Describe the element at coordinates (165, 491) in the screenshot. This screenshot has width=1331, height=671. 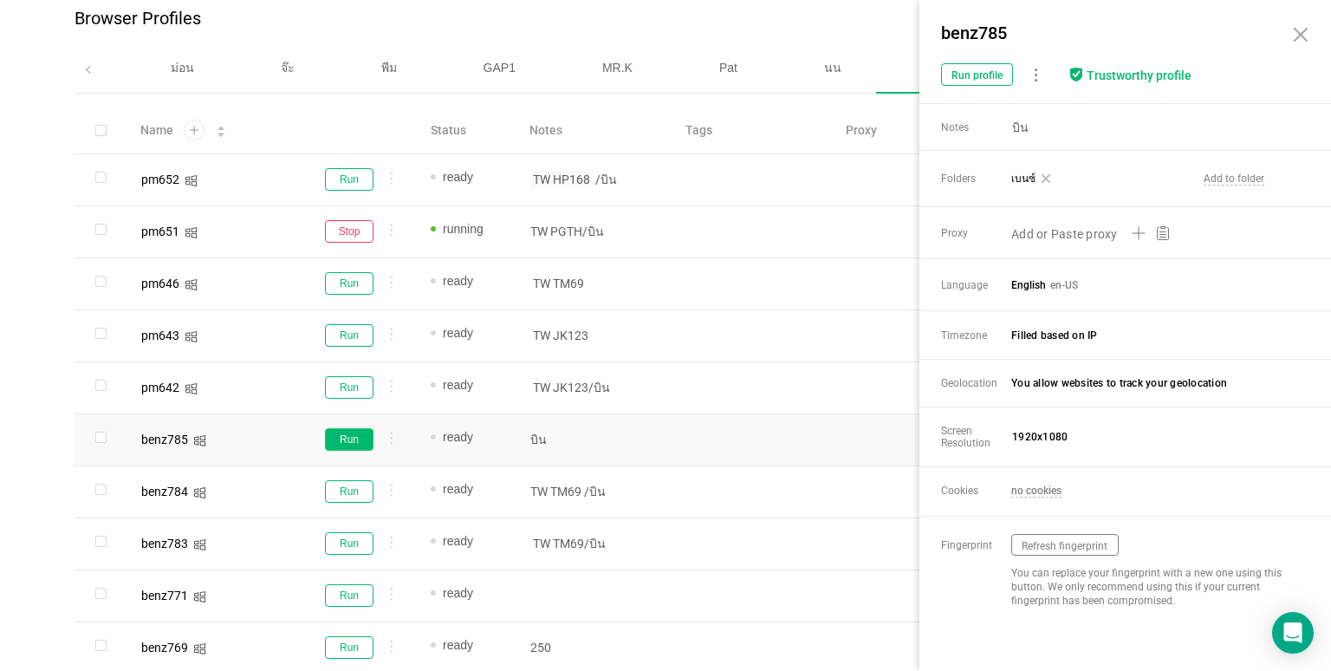
I see `div: benz784` at that location.